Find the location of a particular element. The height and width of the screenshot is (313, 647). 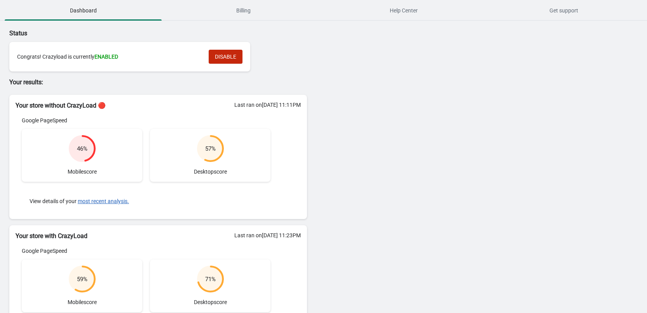

div: 57 % is located at coordinates (210, 149).